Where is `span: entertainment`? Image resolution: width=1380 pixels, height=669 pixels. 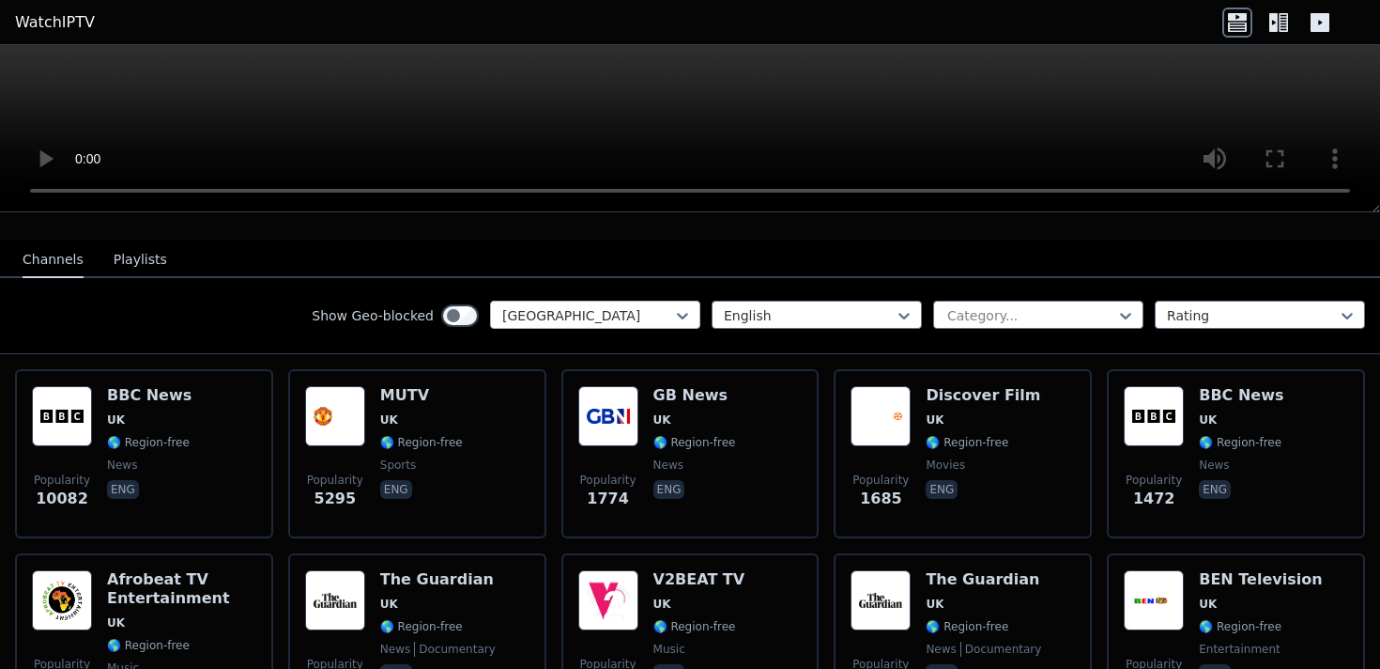
span: entertainment is located at coordinates (1240, 649).